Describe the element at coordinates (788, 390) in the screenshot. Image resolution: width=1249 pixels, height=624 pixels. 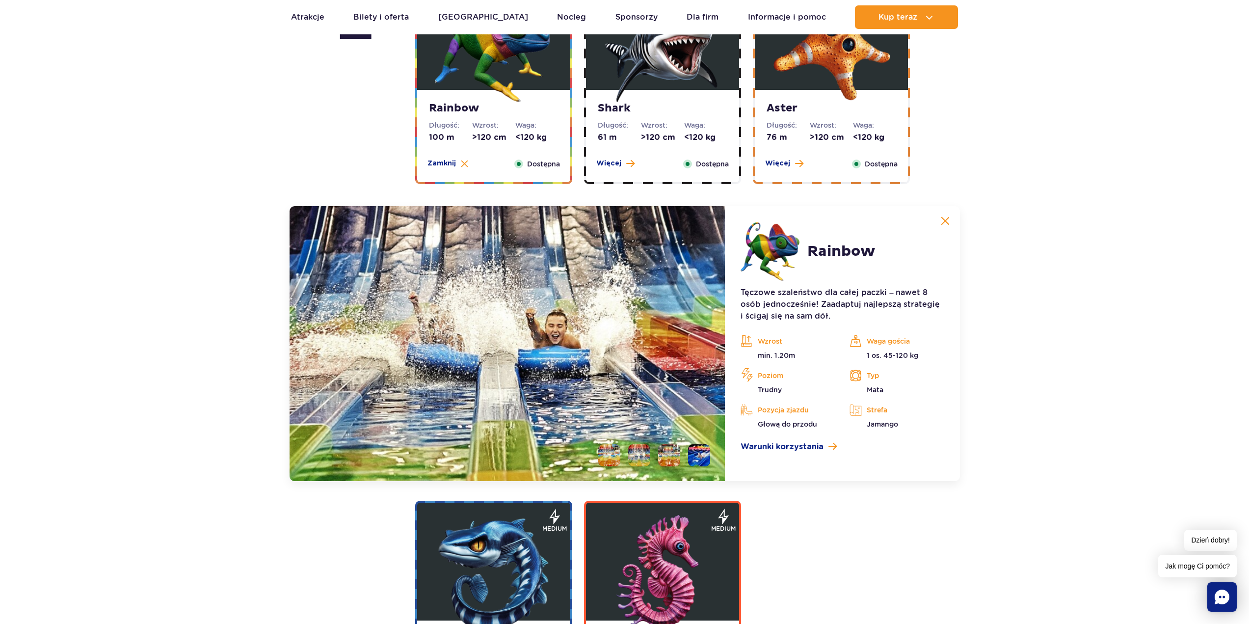
I see `p: Trudny` at that location.